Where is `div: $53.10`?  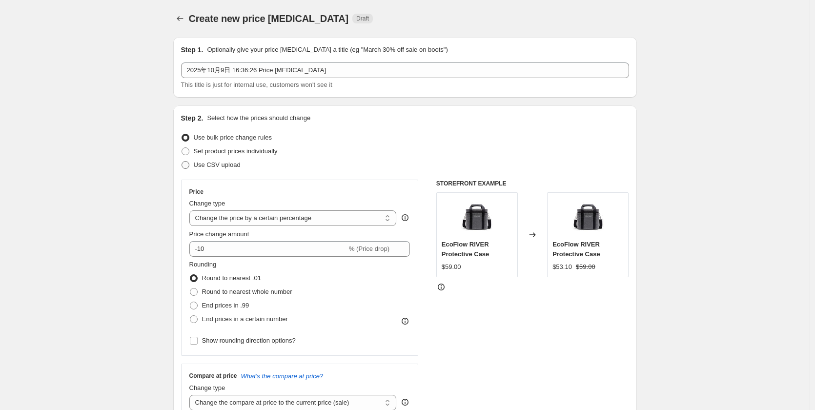 div: $53.10 is located at coordinates (562, 267).